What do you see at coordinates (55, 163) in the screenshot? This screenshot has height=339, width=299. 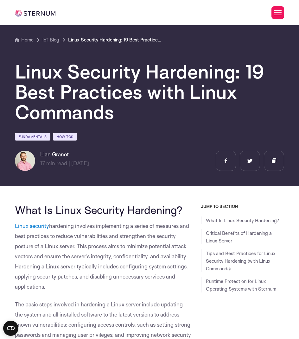 I see `span: min read |` at bounding box center [55, 163].